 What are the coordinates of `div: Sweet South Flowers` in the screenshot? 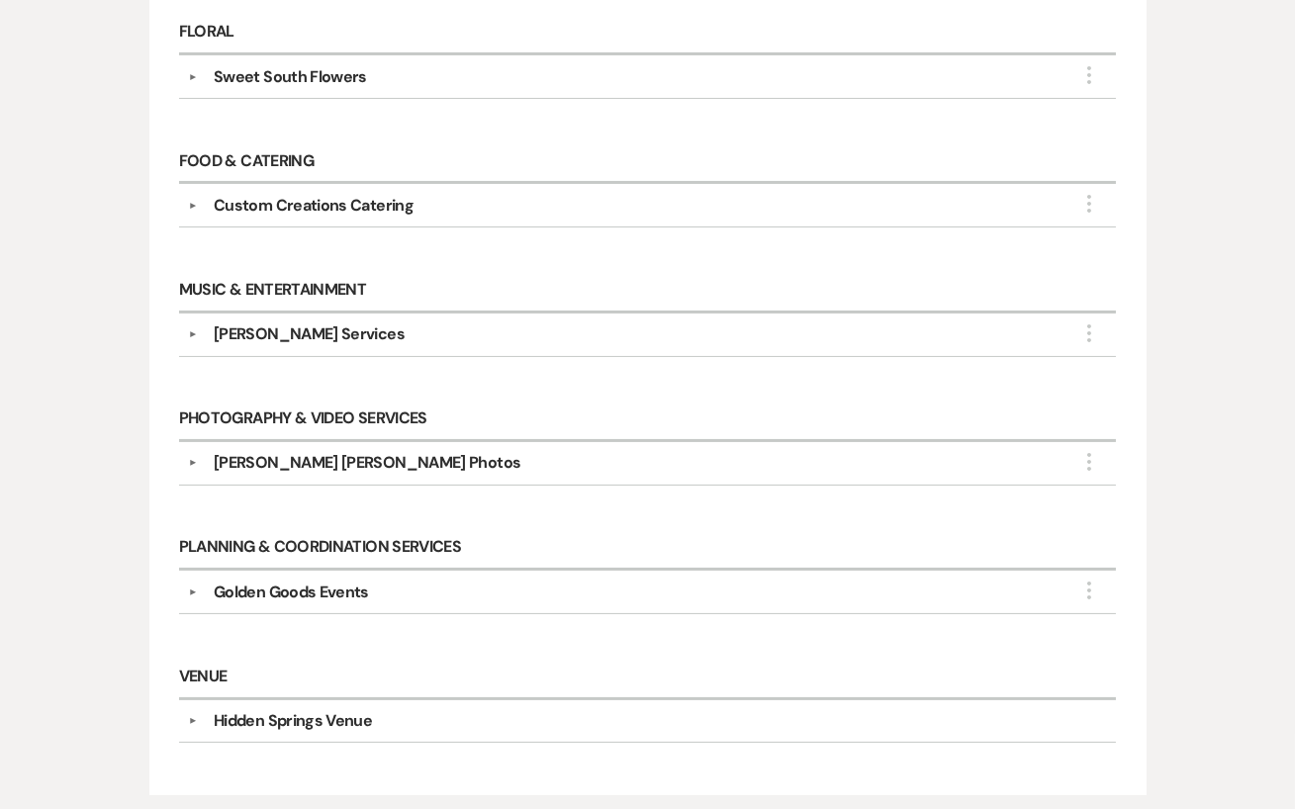 It's located at (290, 77).